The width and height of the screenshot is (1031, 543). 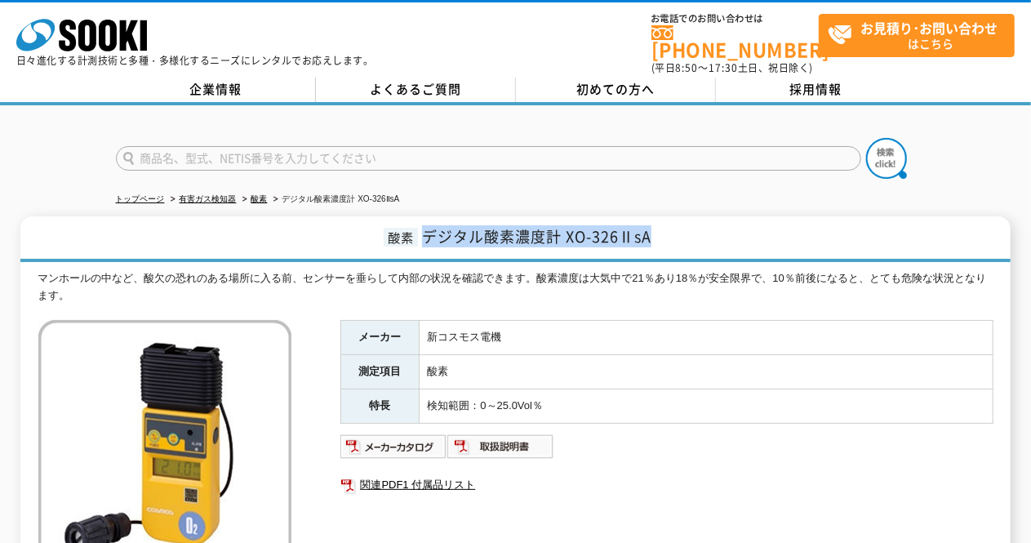 What do you see at coordinates (195, 60) in the screenshot?
I see `p: 日々進化する計測技術と多種・多様化するニーズにレンタルでお応えします。` at bounding box center [195, 60].